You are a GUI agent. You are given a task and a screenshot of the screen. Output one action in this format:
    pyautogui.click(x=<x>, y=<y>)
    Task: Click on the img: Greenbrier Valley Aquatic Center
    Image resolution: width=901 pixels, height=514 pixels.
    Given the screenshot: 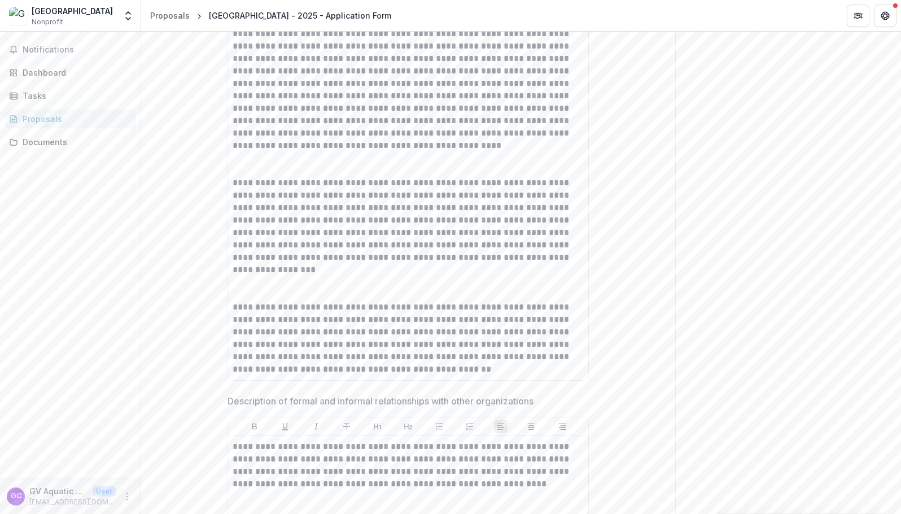 What is the action you would take?
    pyautogui.click(x=18, y=16)
    